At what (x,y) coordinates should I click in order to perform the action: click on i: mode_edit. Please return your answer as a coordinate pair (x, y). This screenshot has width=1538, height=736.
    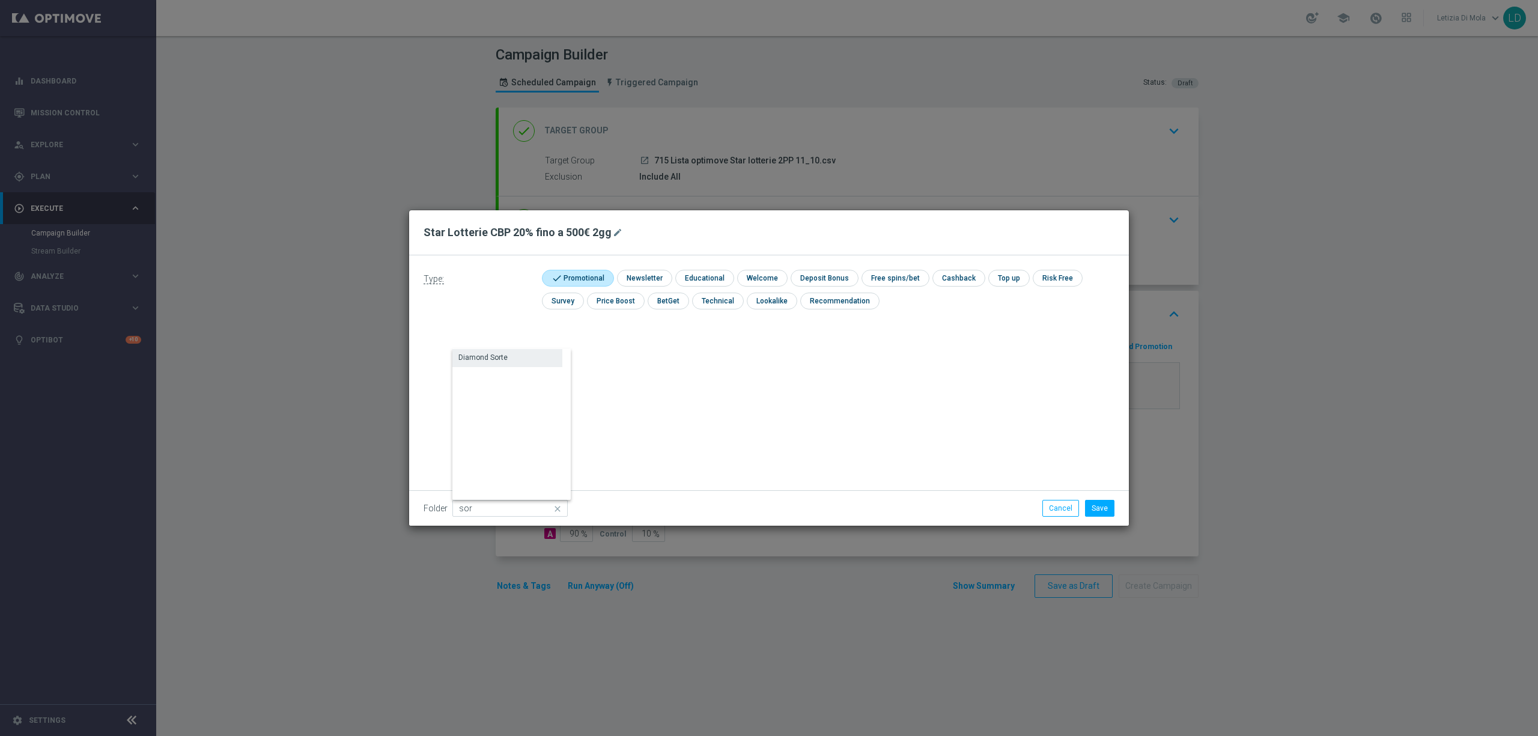
    Looking at the image, I should click on (617, 232).